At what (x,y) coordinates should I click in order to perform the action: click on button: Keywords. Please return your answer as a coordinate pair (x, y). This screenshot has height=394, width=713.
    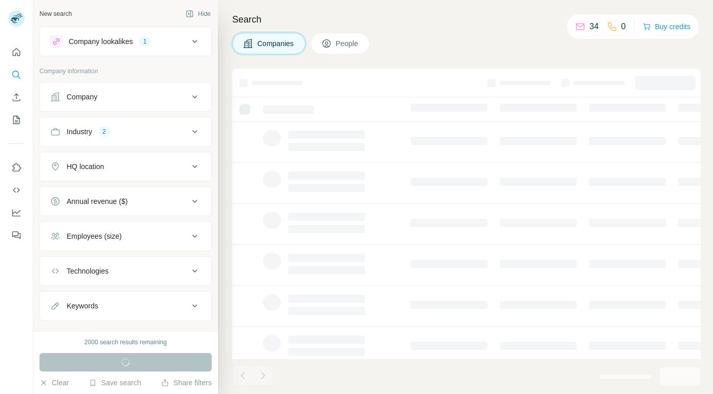
    Looking at the image, I should click on (126, 306).